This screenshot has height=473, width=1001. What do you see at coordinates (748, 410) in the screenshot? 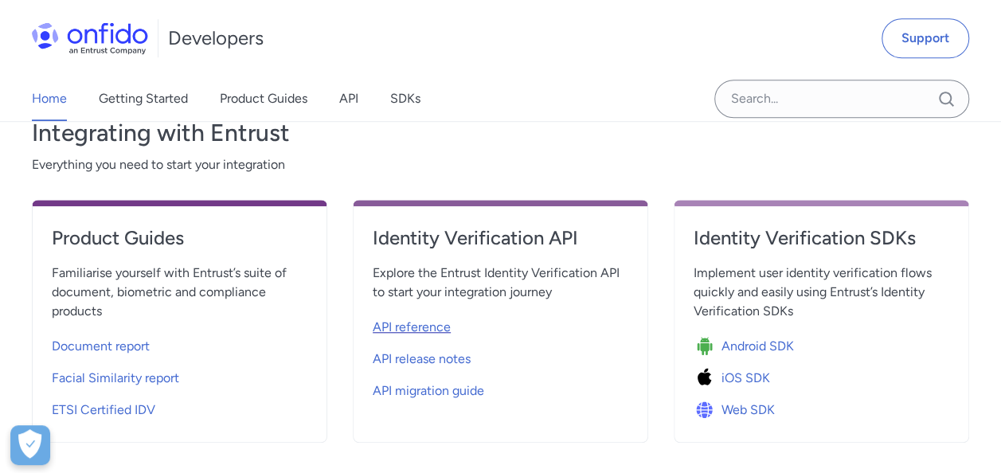
I see `span: Web SDK` at bounding box center [748, 410].